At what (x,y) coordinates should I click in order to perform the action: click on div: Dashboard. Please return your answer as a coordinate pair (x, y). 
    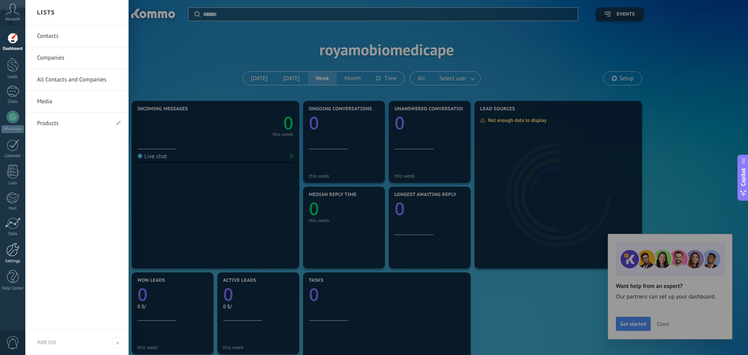
    Looking at the image, I should click on (13, 49).